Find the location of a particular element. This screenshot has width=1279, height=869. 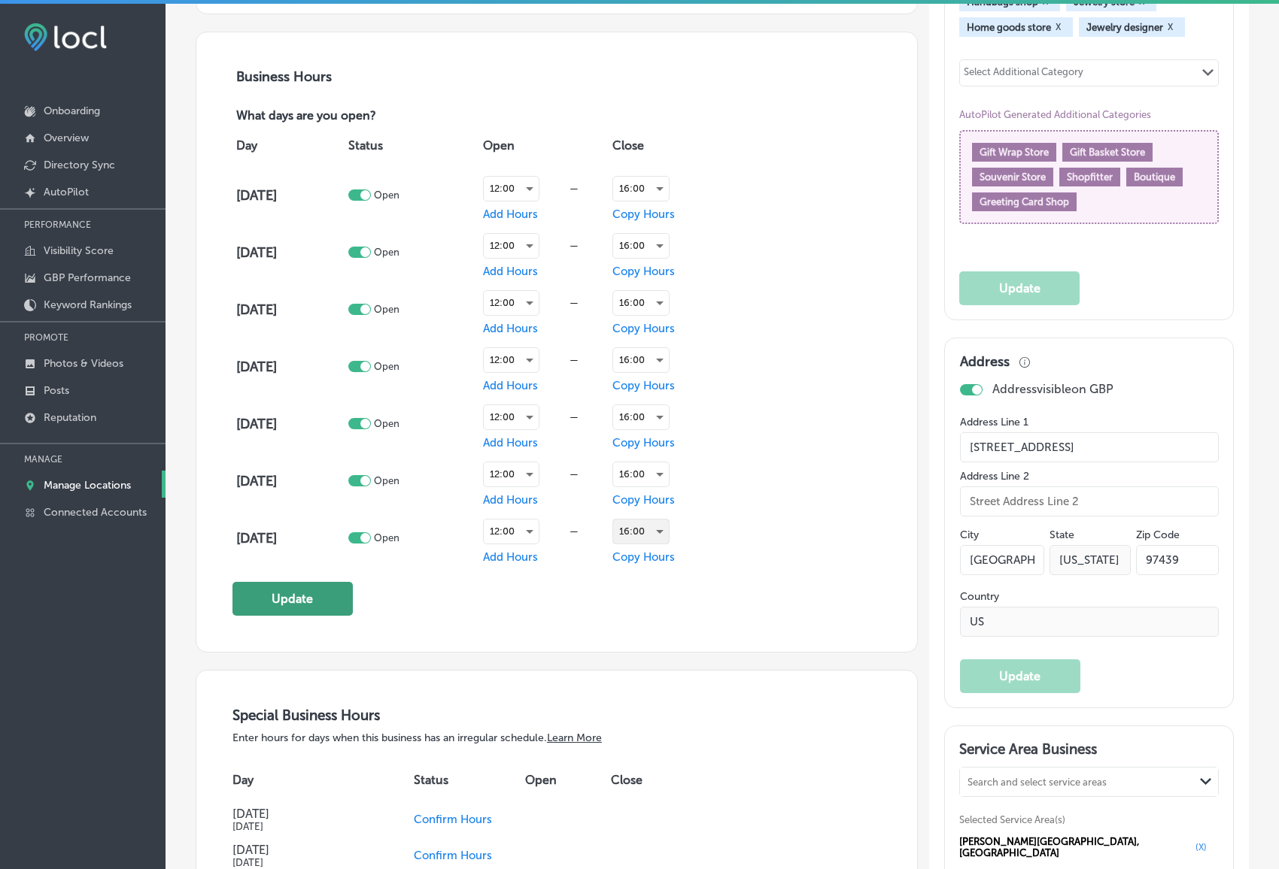

th: Close is located at coordinates (665, 781).